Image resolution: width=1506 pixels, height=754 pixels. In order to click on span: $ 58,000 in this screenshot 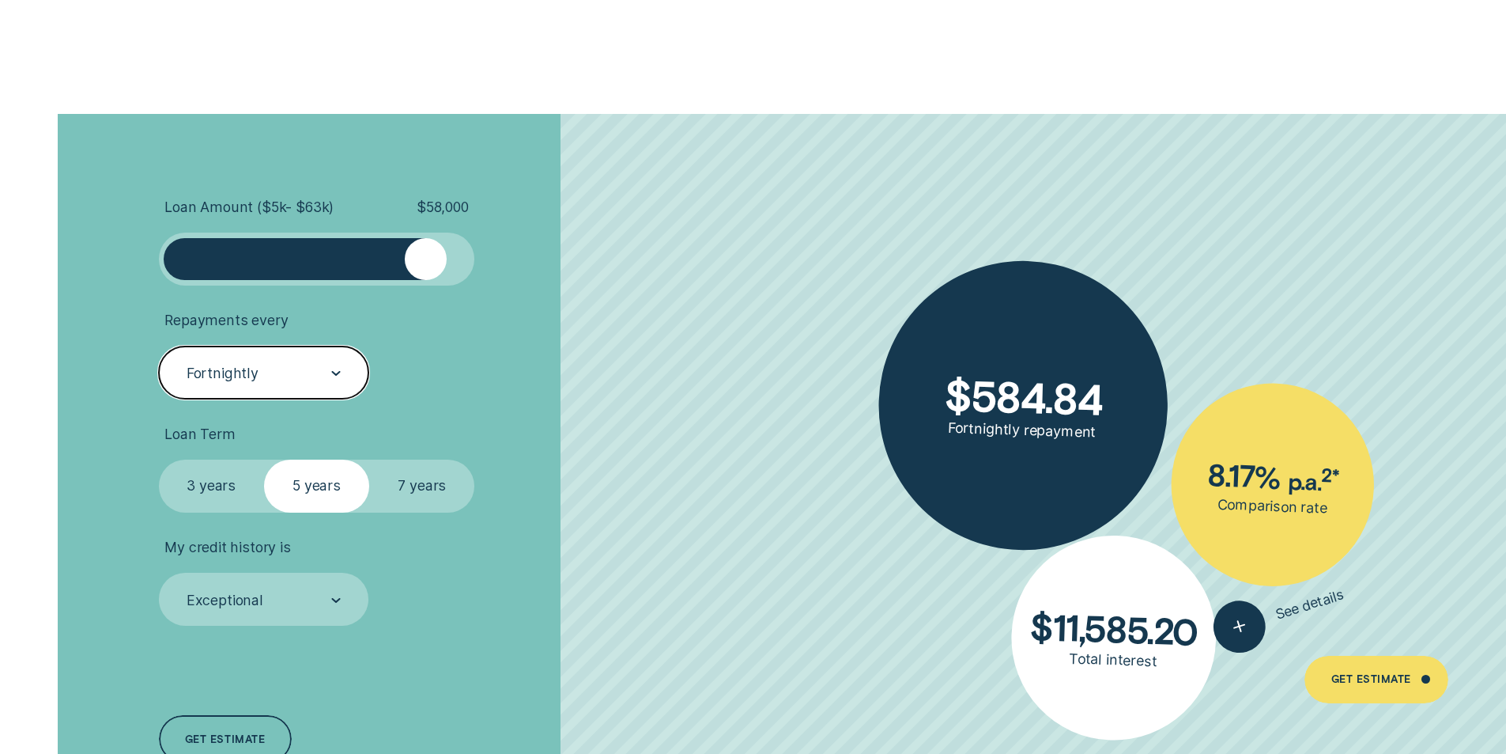, I will do `click(443, 207)`.